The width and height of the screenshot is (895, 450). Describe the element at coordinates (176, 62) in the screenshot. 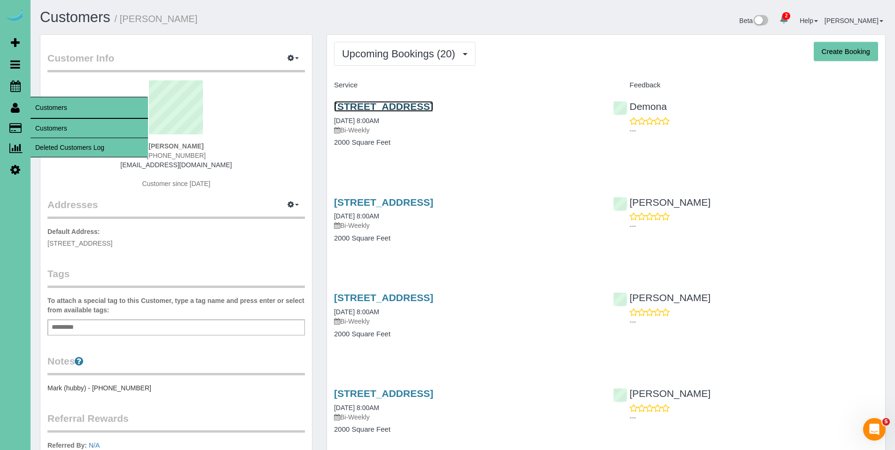

I see `legend: Customer Info` at that location.